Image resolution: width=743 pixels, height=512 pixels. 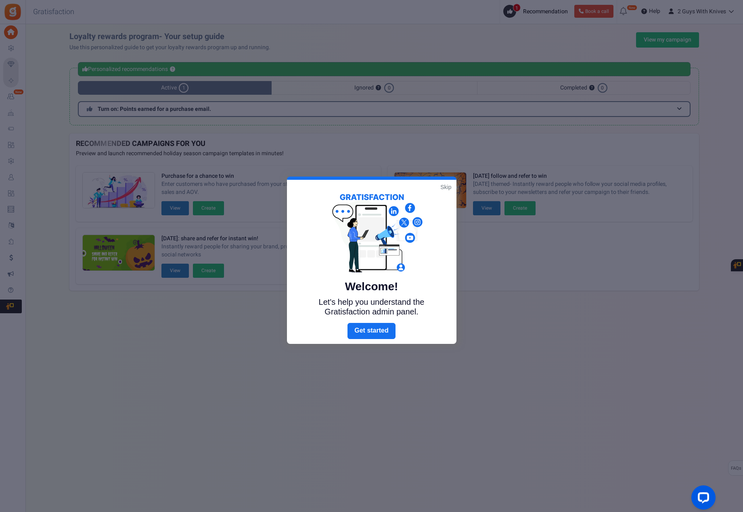 What do you see at coordinates (445, 187) in the screenshot?
I see `a: Skip` at bounding box center [445, 187].